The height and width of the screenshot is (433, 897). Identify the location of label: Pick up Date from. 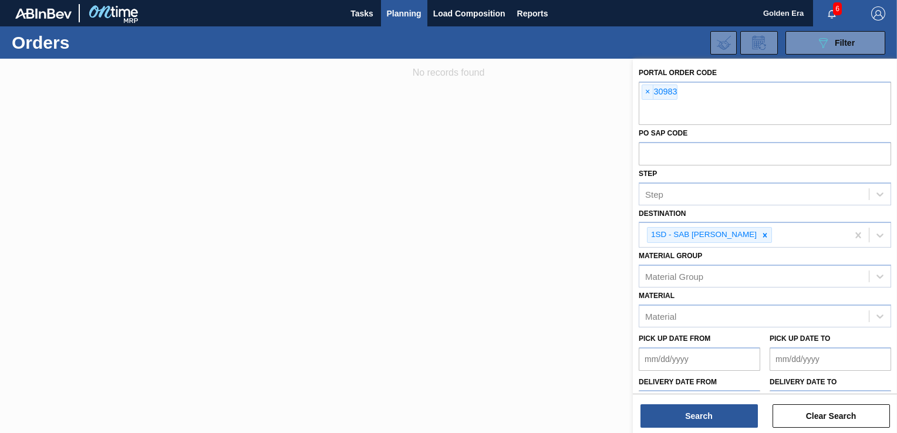
(675, 339).